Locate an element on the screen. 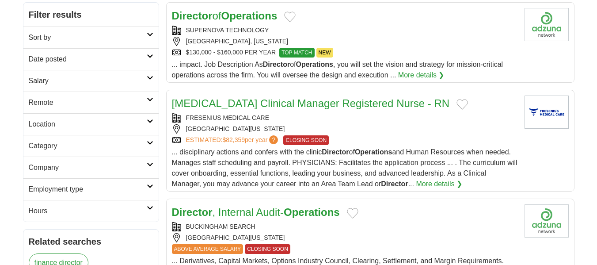  h2: Remote is located at coordinates (87, 103).